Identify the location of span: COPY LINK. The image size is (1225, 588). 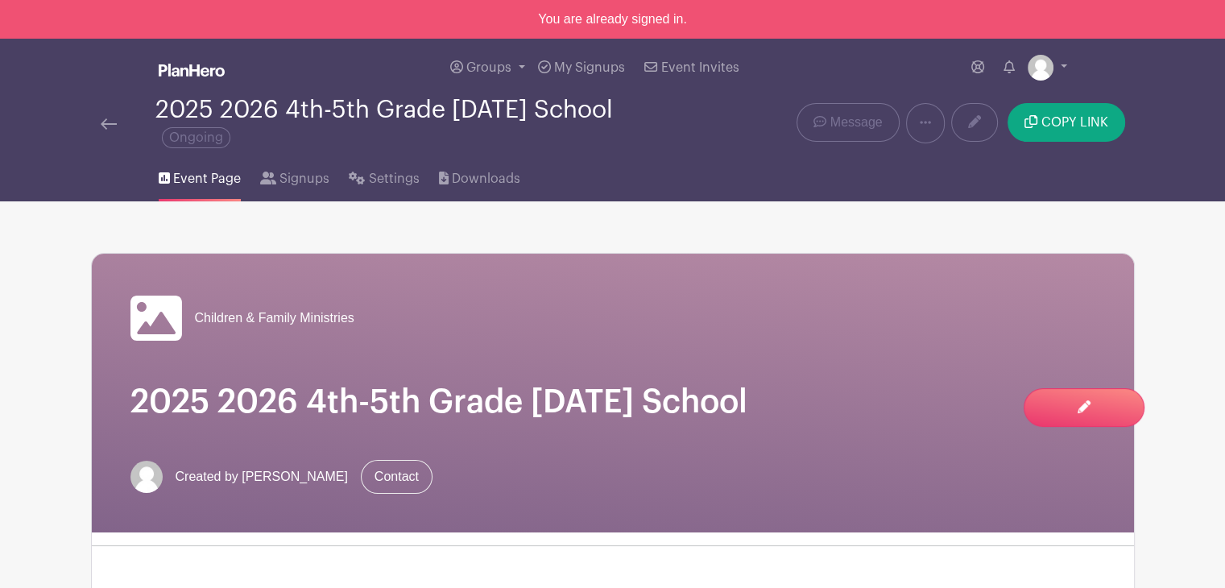
(1074, 122).